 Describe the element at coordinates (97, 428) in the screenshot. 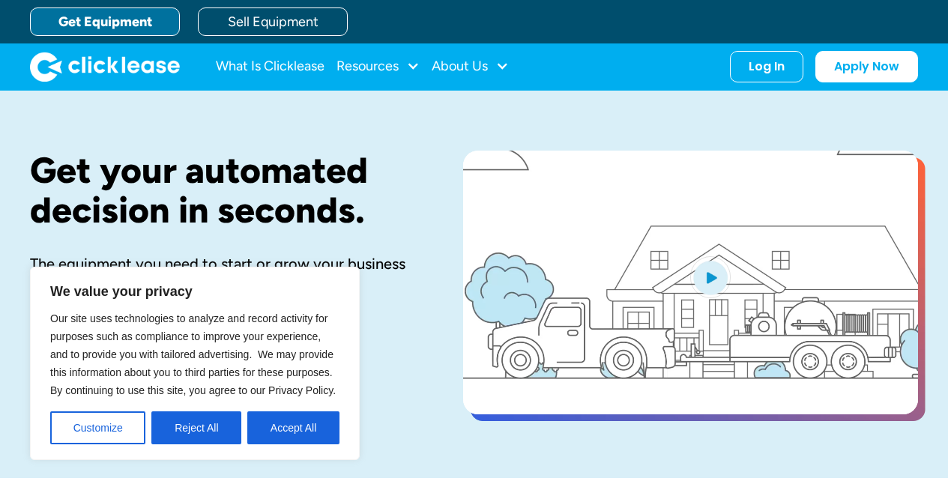

I see `button: Customize` at that location.